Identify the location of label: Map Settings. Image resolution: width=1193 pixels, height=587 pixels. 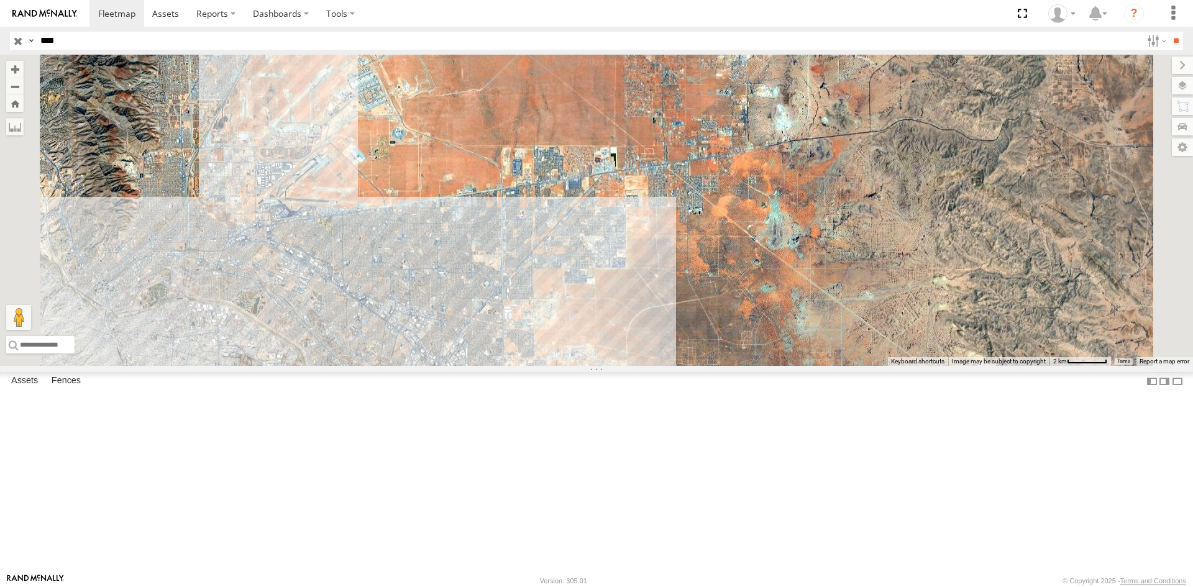
(1182, 147).